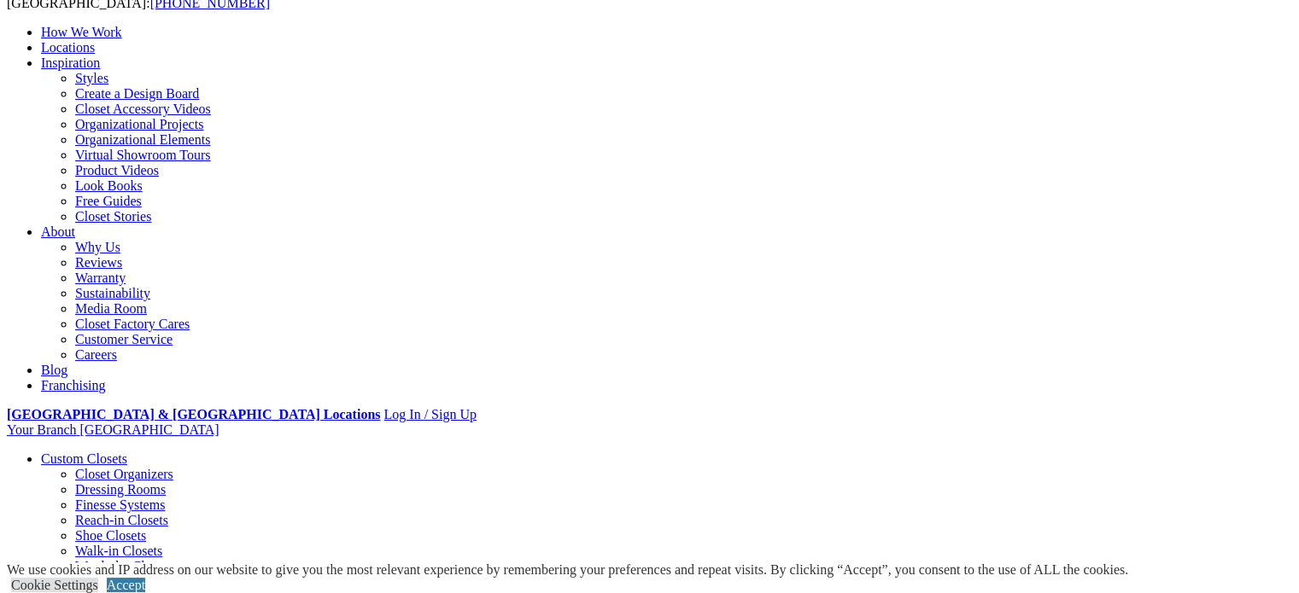 This screenshot has width=1299, height=593. I want to click on a: Accept, so click(126, 585).